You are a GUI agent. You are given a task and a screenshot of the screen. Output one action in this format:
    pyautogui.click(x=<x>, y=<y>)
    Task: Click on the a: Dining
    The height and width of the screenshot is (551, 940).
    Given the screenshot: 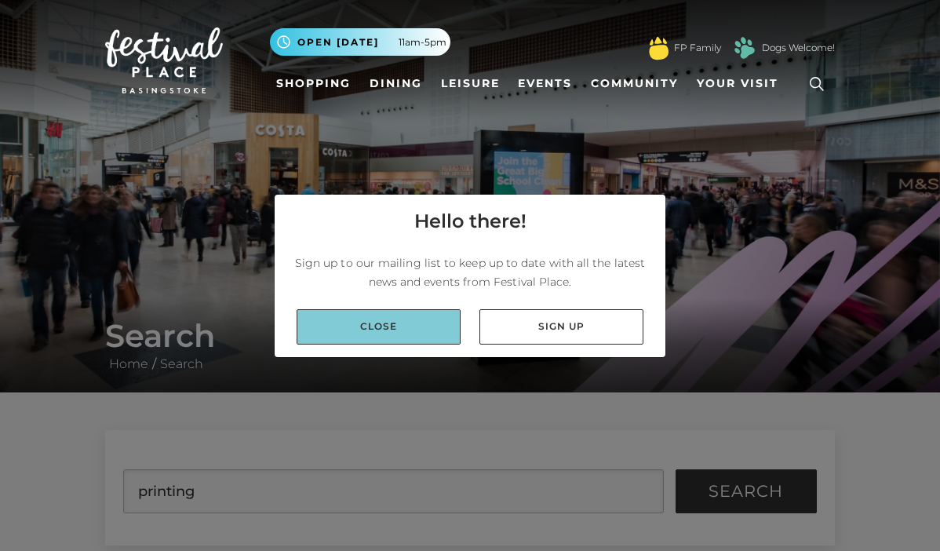 What is the action you would take?
    pyautogui.click(x=396, y=83)
    